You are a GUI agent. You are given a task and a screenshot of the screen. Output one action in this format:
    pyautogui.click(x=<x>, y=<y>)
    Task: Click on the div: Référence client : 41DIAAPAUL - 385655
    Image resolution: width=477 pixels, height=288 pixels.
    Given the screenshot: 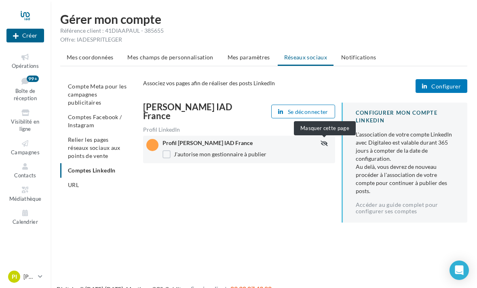 What is the action you would take?
    pyautogui.click(x=264, y=31)
    